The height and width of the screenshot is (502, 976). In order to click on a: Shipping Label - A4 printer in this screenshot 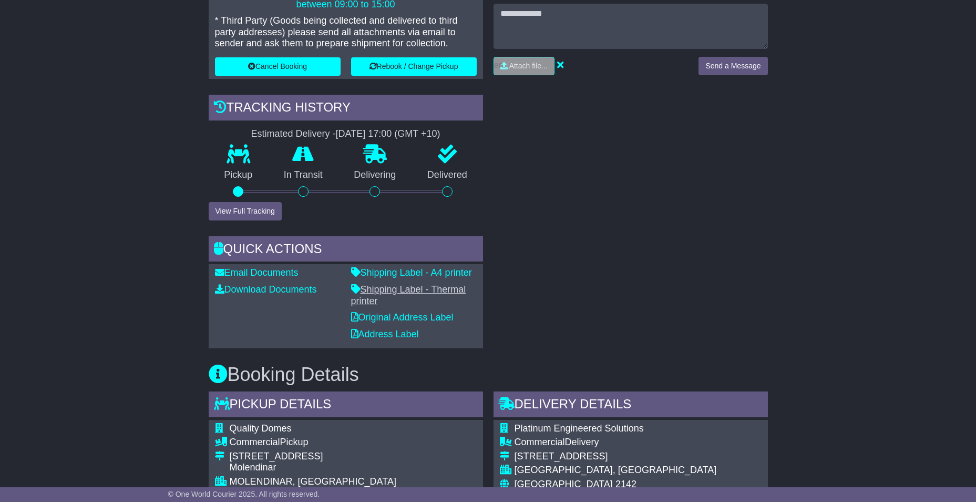, I will do `click(412, 272)`.